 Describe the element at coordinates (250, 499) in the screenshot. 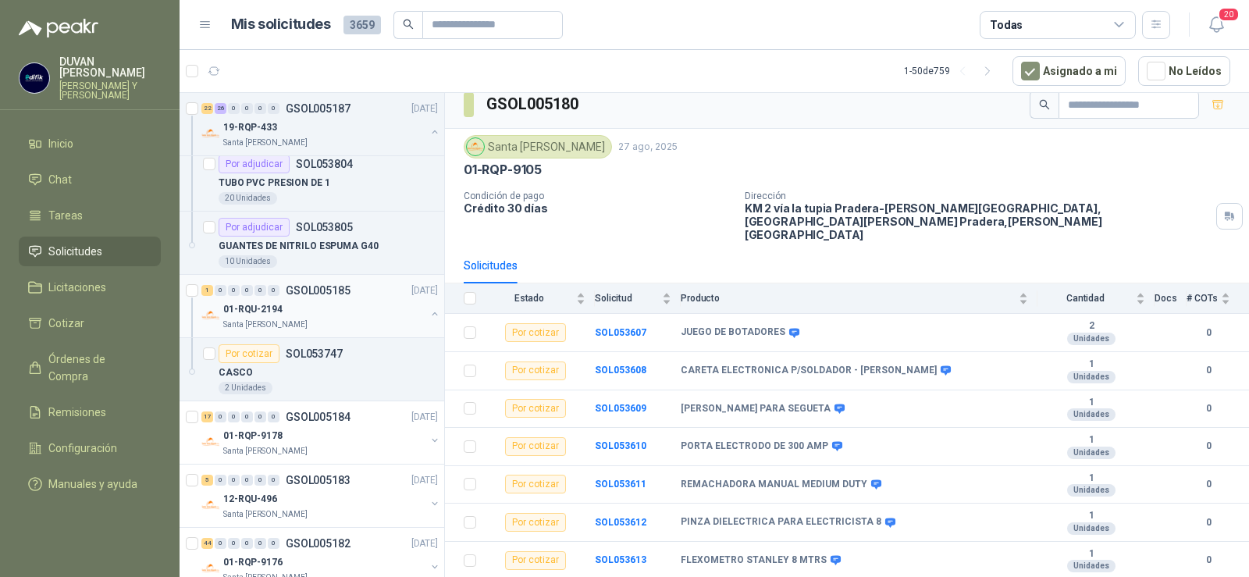

I see `p: 12-RQU-496` at that location.